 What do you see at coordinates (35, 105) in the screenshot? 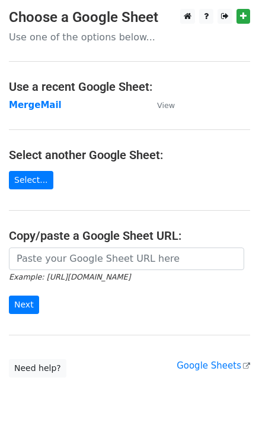
I see `strong: MergeMail` at bounding box center [35, 105].